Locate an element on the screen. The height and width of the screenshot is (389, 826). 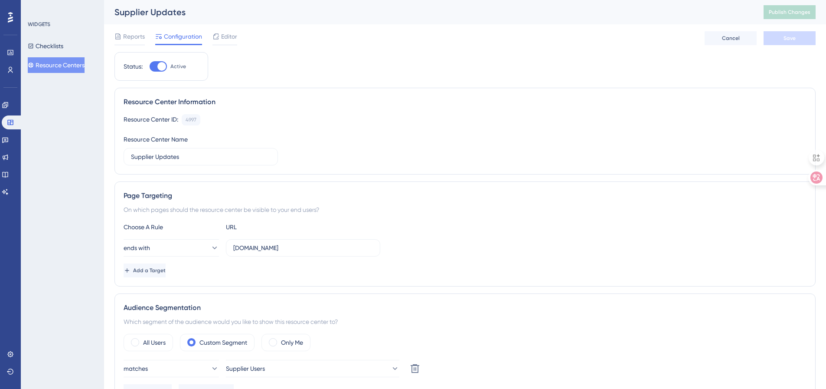
button: Publish Changes is located at coordinates (790, 12).